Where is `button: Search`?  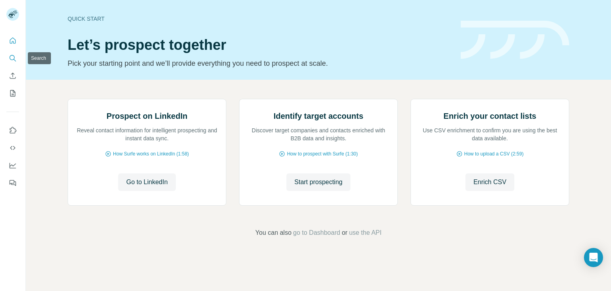 button: Search is located at coordinates (13, 58).